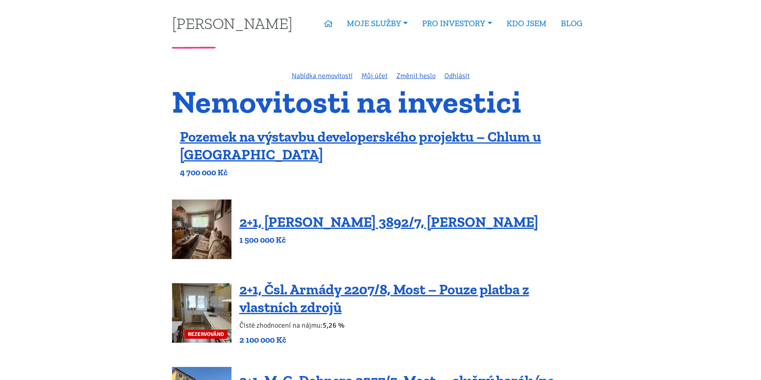 Image resolution: width=761 pixels, height=380 pixels. Describe the element at coordinates (385, 173) in the screenshot. I see `p: 4 700 000 Kč` at that location.